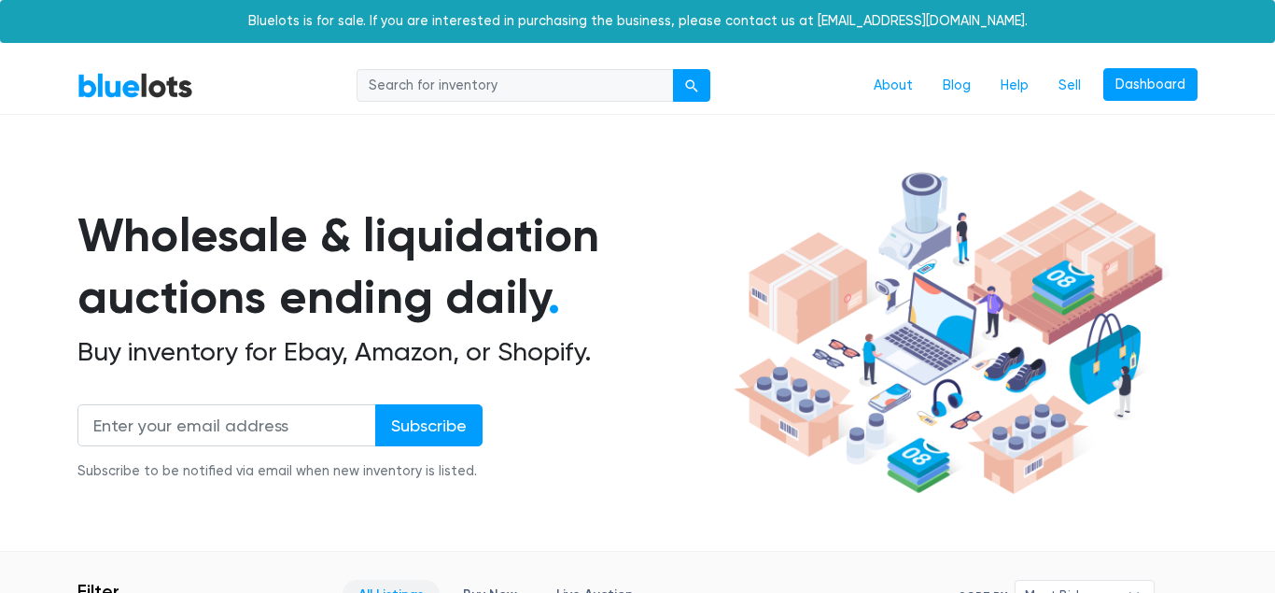 This screenshot has height=593, width=1275. What do you see at coordinates (948, 333) in the screenshot?
I see `img: hero-ee84e7d0318cb26816c560f6b4441b76977f77a177738b4e94f68c95b2b83dbb.png` at bounding box center [948, 333].